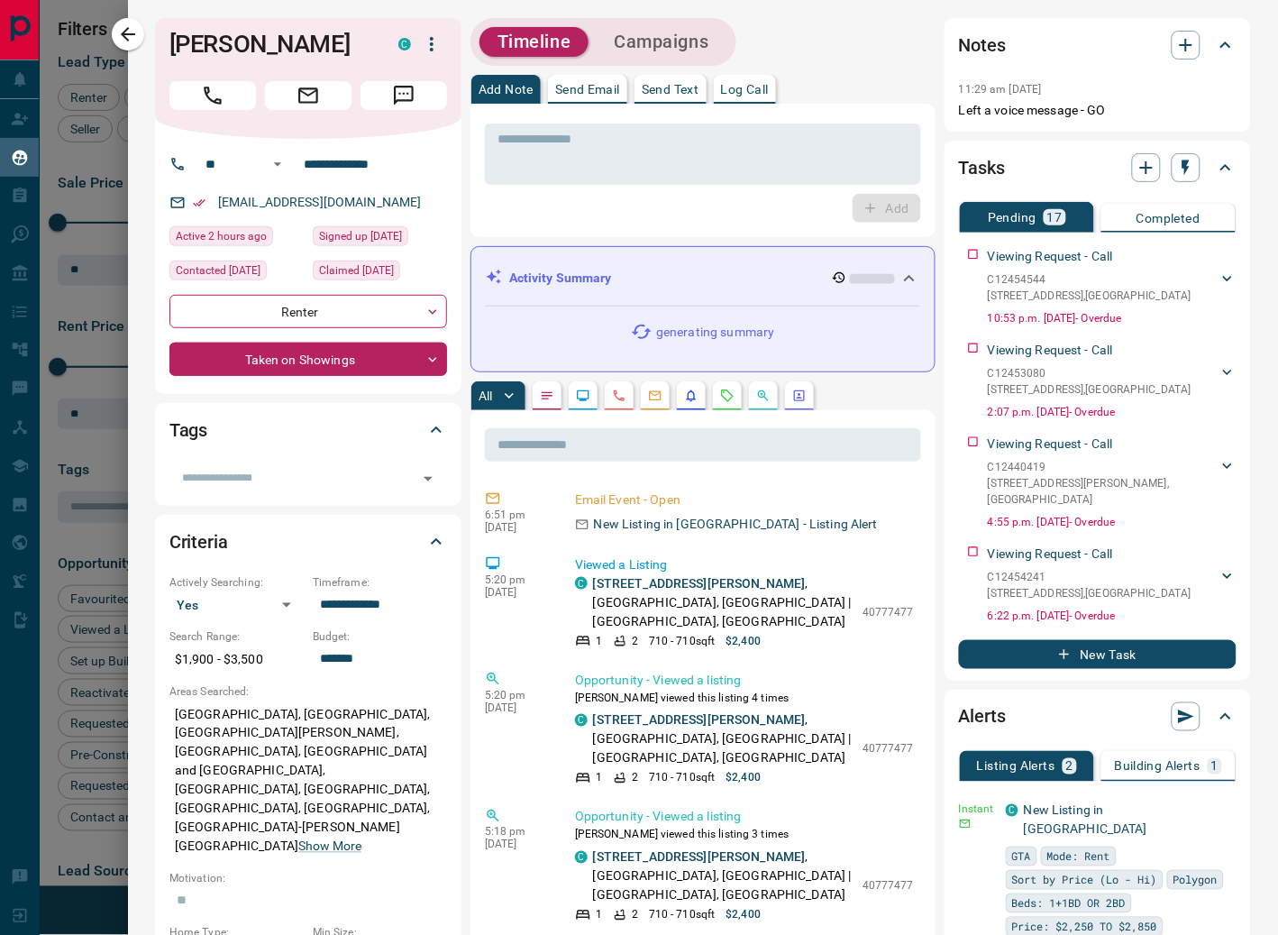  I want to click on h2: Notes, so click(982, 45).